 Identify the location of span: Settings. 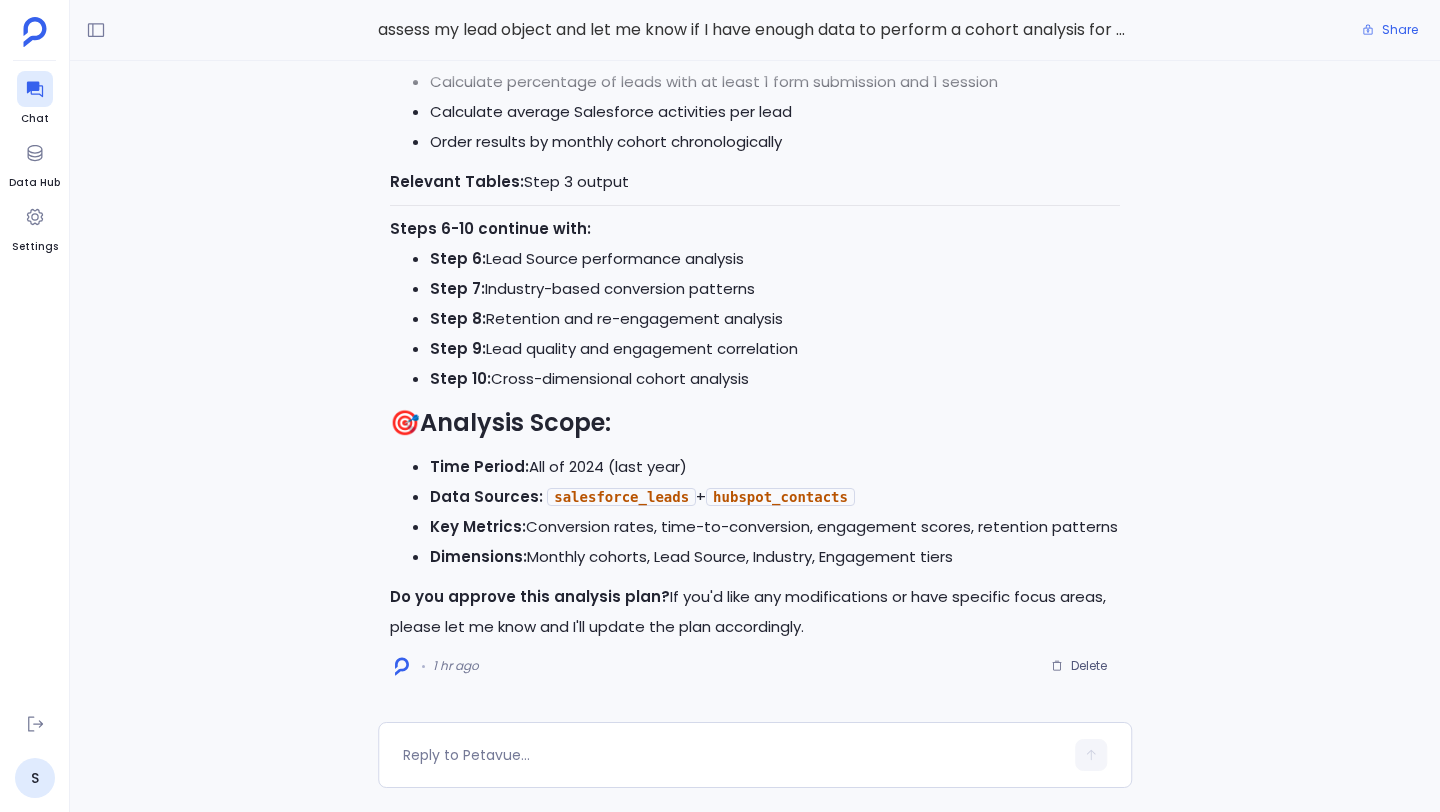
(35, 247).